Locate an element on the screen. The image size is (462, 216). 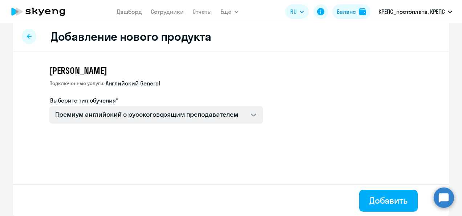
label: Выберите тип обучения* is located at coordinates (84, 100).